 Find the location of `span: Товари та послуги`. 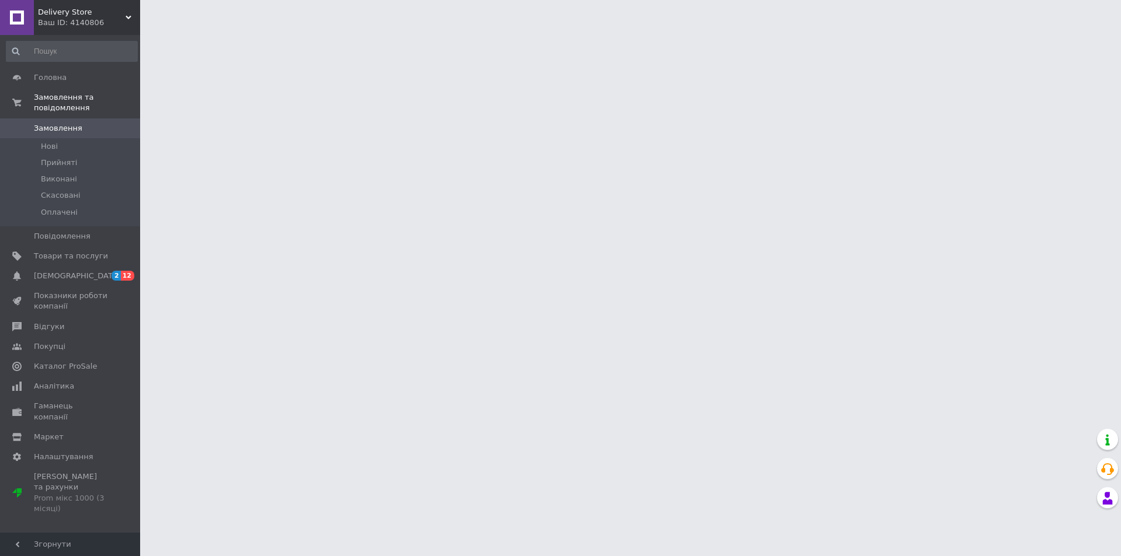

span: Товари та послуги is located at coordinates (71, 256).